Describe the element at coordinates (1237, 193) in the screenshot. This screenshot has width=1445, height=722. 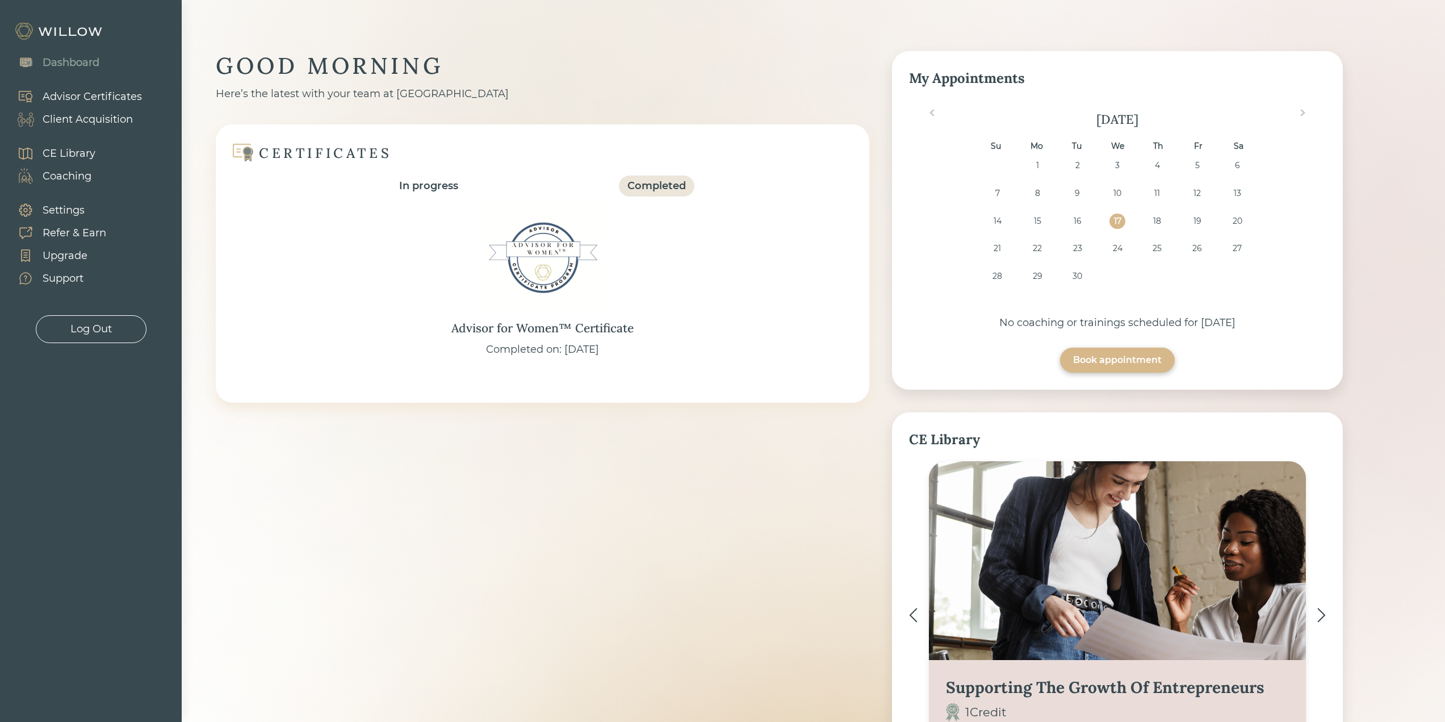
I see `div: Choose Saturday, September 13th, 2025` at that location.